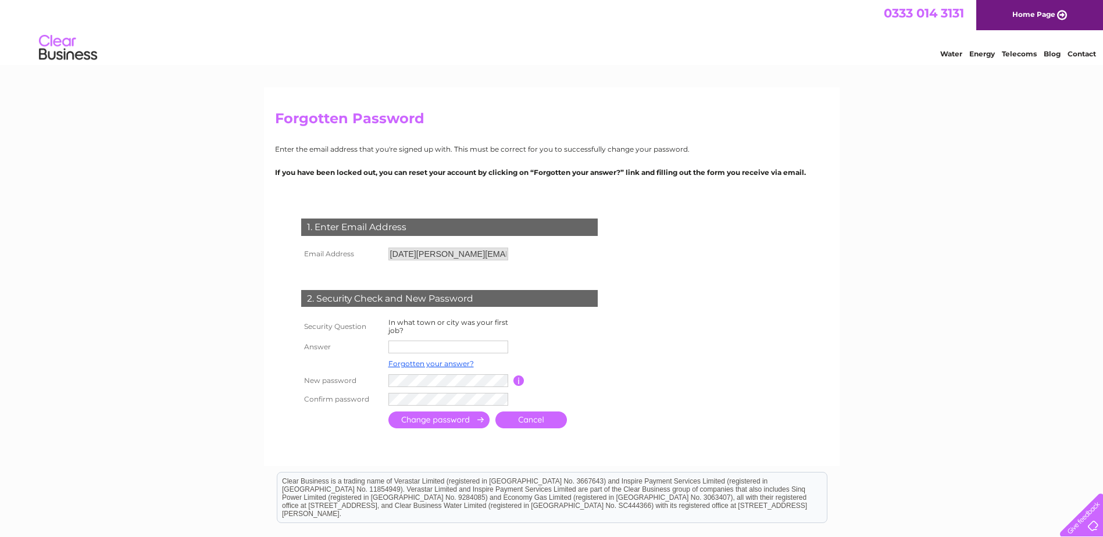  I want to click on span: 0333 014 3131, so click(924, 13).